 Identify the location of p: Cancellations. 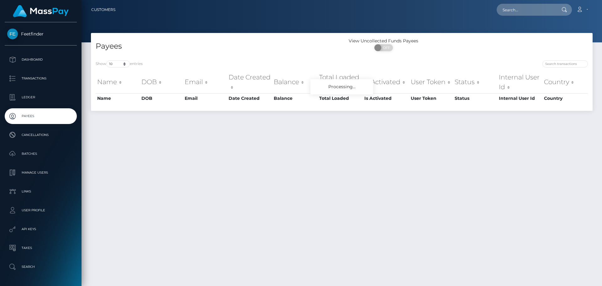
(41, 135).